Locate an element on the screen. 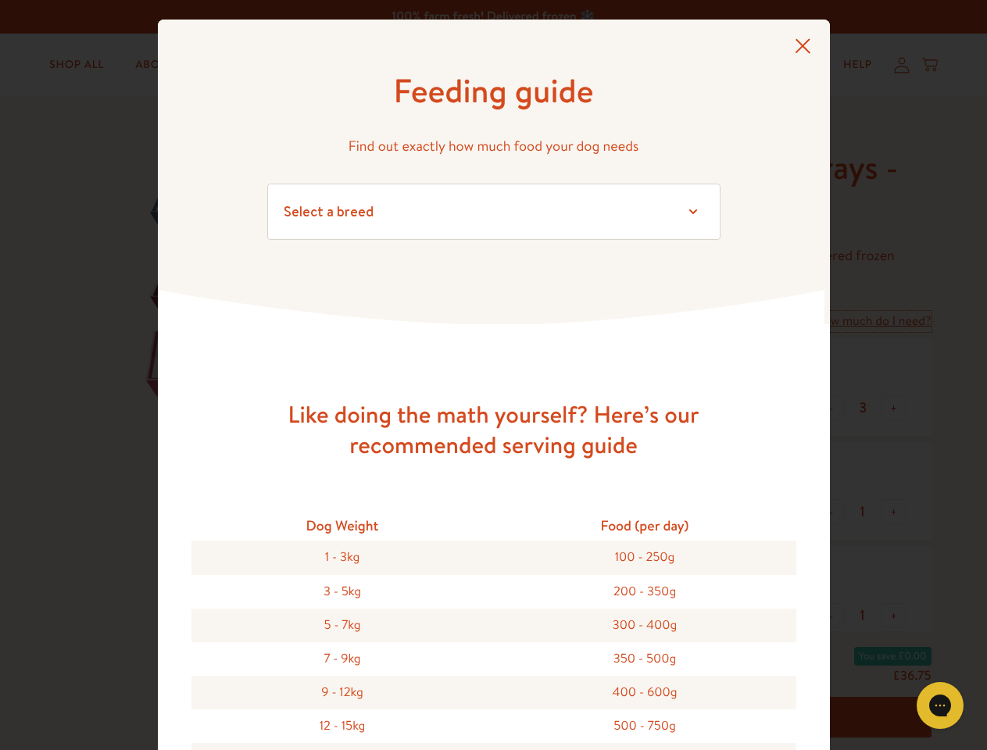  h1: Feeding guide is located at coordinates (494, 91).